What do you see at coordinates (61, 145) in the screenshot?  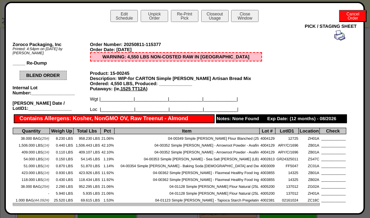 I see `td: 0.440 LBS` at bounding box center [61, 145].